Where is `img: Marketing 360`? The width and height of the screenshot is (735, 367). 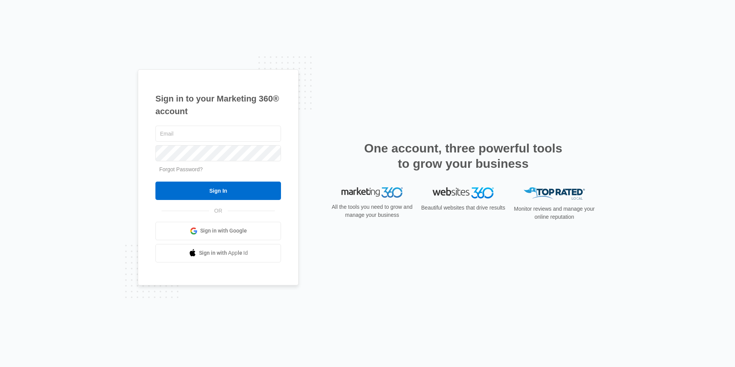 img: Marketing 360 is located at coordinates (372, 193).